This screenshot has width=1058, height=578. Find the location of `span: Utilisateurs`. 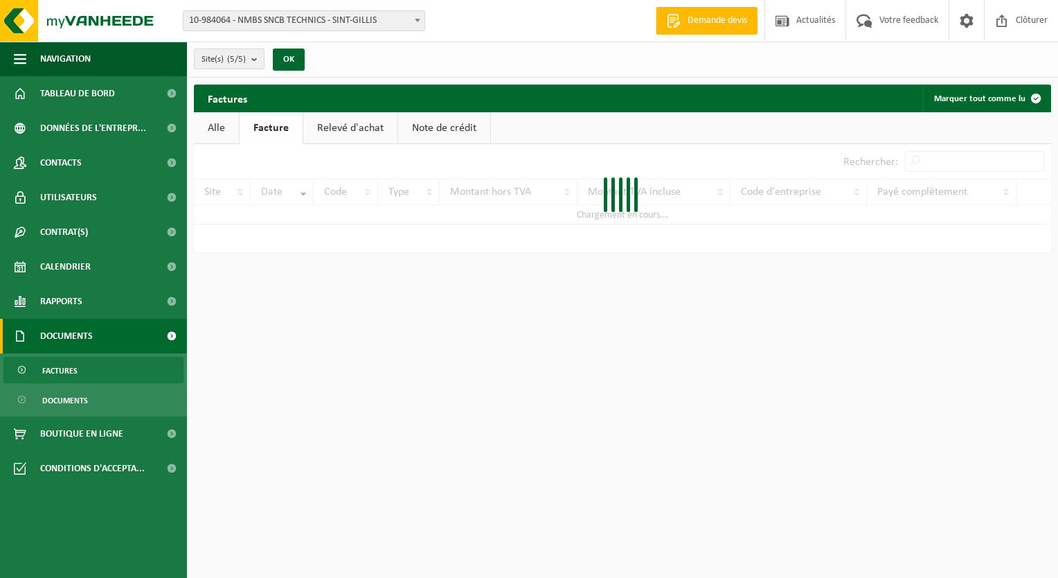

span: Utilisateurs is located at coordinates (69, 197).